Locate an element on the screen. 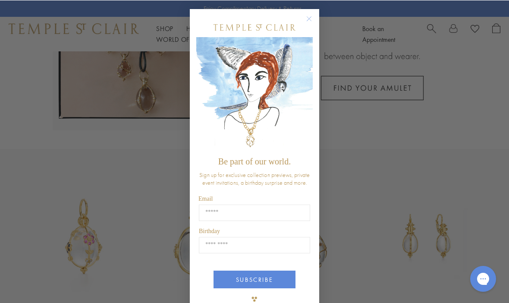 The width and height of the screenshot is (509, 303). span: Be part of our world. is located at coordinates (255, 161).